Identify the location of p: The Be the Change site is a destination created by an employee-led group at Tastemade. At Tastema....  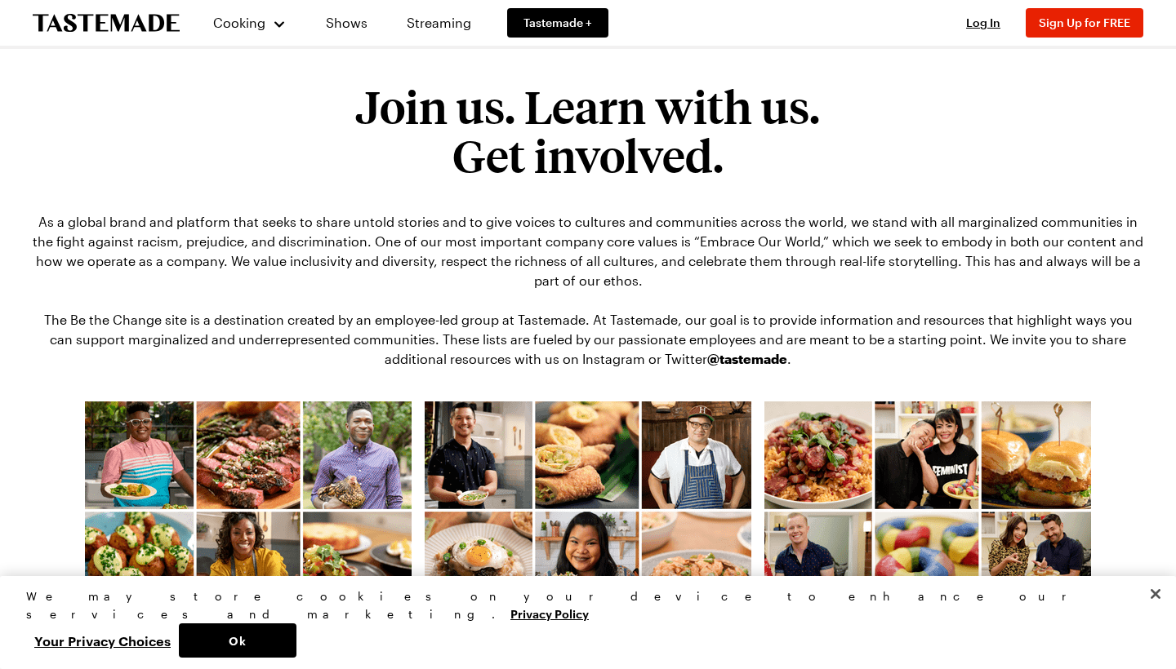
(588, 340).